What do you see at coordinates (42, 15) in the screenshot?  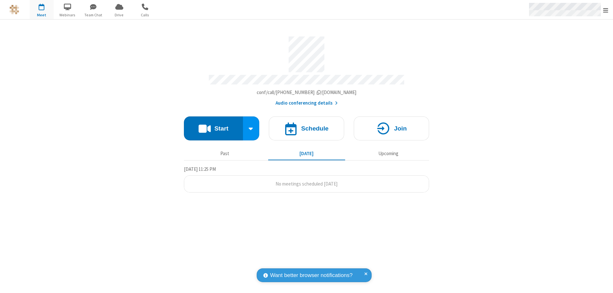 I see `span: Meet` at bounding box center [42, 15].